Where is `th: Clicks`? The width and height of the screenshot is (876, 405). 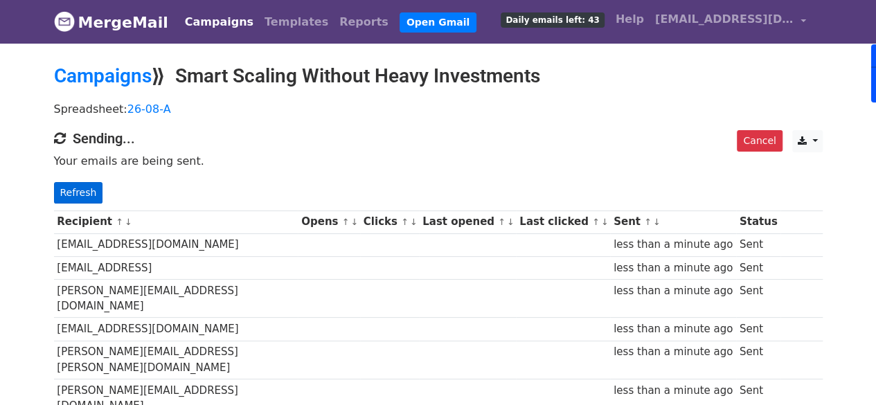 th: Clicks is located at coordinates (389, 222).